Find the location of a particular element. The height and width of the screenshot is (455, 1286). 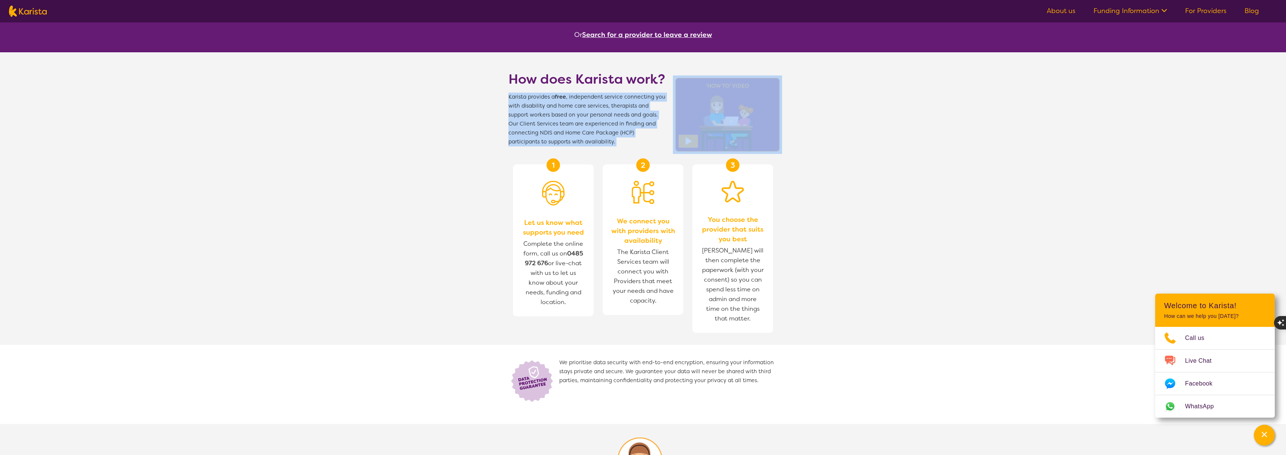

a: Web link opens in a new tab. is located at coordinates (1215, 407).